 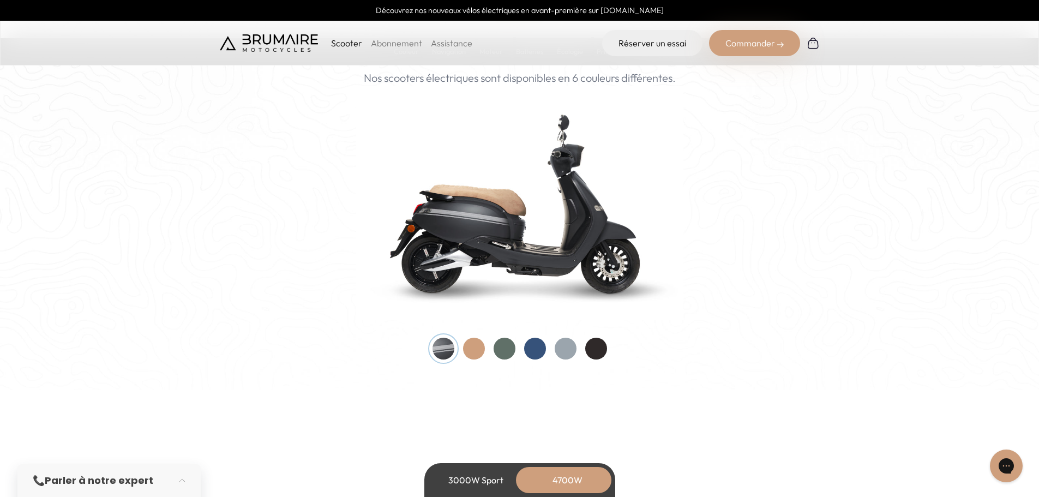 I want to click on img: Brumaire Motocycles, so click(x=269, y=43).